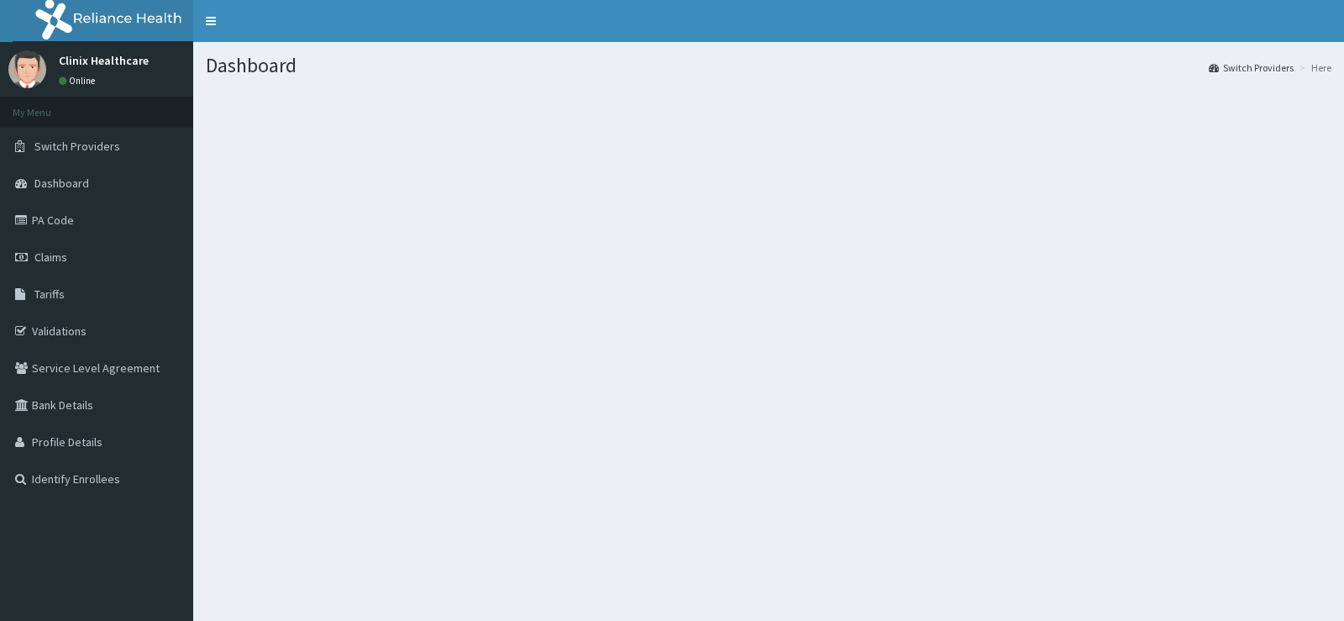 The height and width of the screenshot is (621, 1344). Describe the element at coordinates (50, 294) in the screenshot. I see `span: Tariffs` at that location.